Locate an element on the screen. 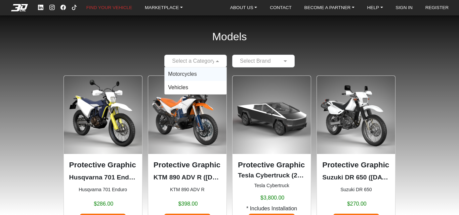 This screenshot has height=215, width=459. small: Suzuki DR 650 is located at coordinates (356, 190).